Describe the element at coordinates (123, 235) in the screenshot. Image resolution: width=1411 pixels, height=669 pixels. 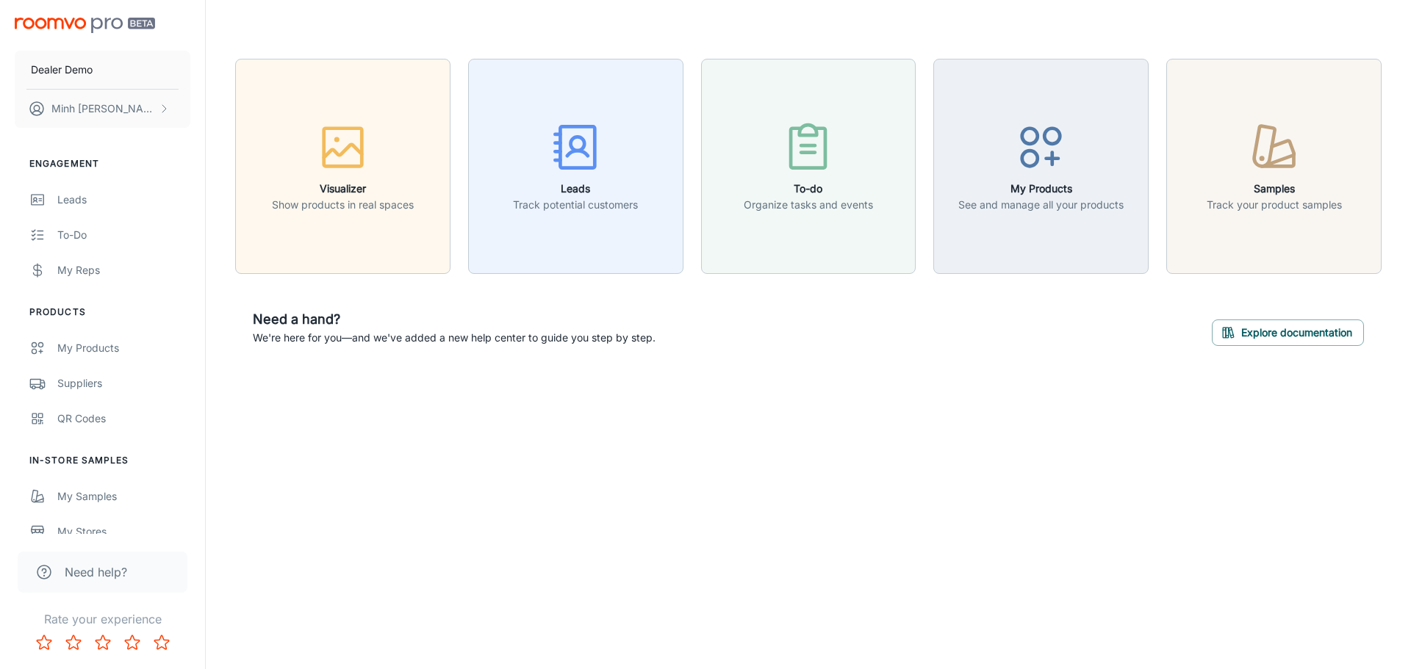
I see `div: To-do` at that location.